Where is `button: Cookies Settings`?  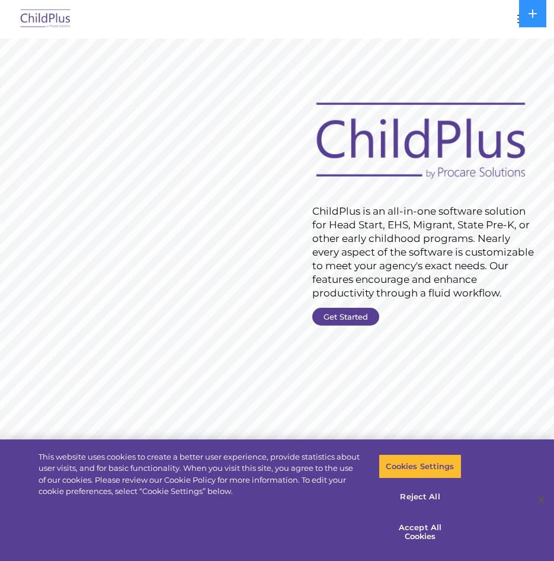 button: Cookies Settings is located at coordinates (420, 466).